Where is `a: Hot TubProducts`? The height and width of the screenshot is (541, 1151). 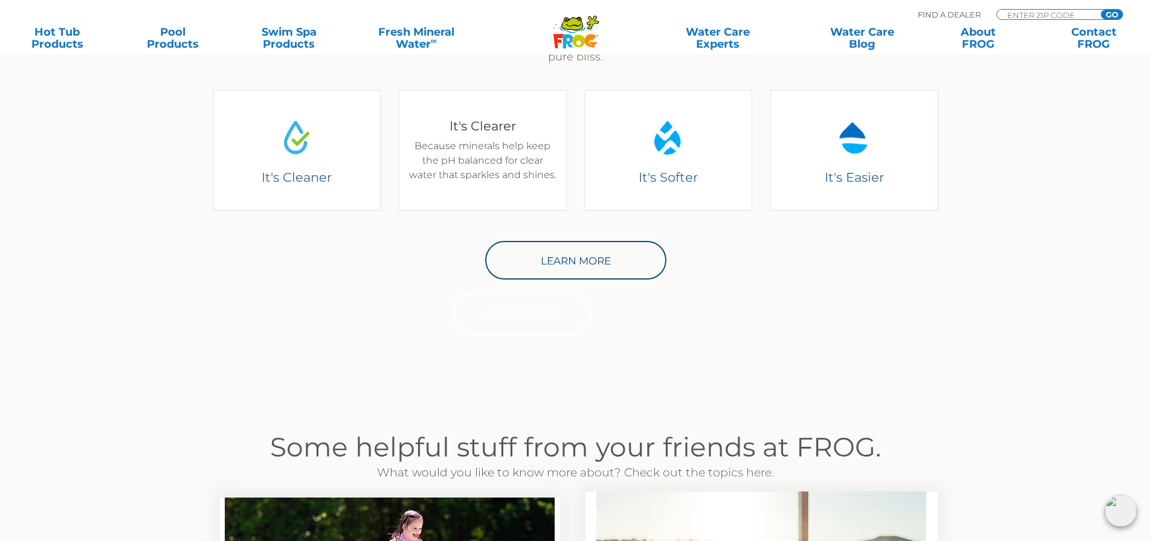
a: Hot TubProducts is located at coordinates (57, 38).